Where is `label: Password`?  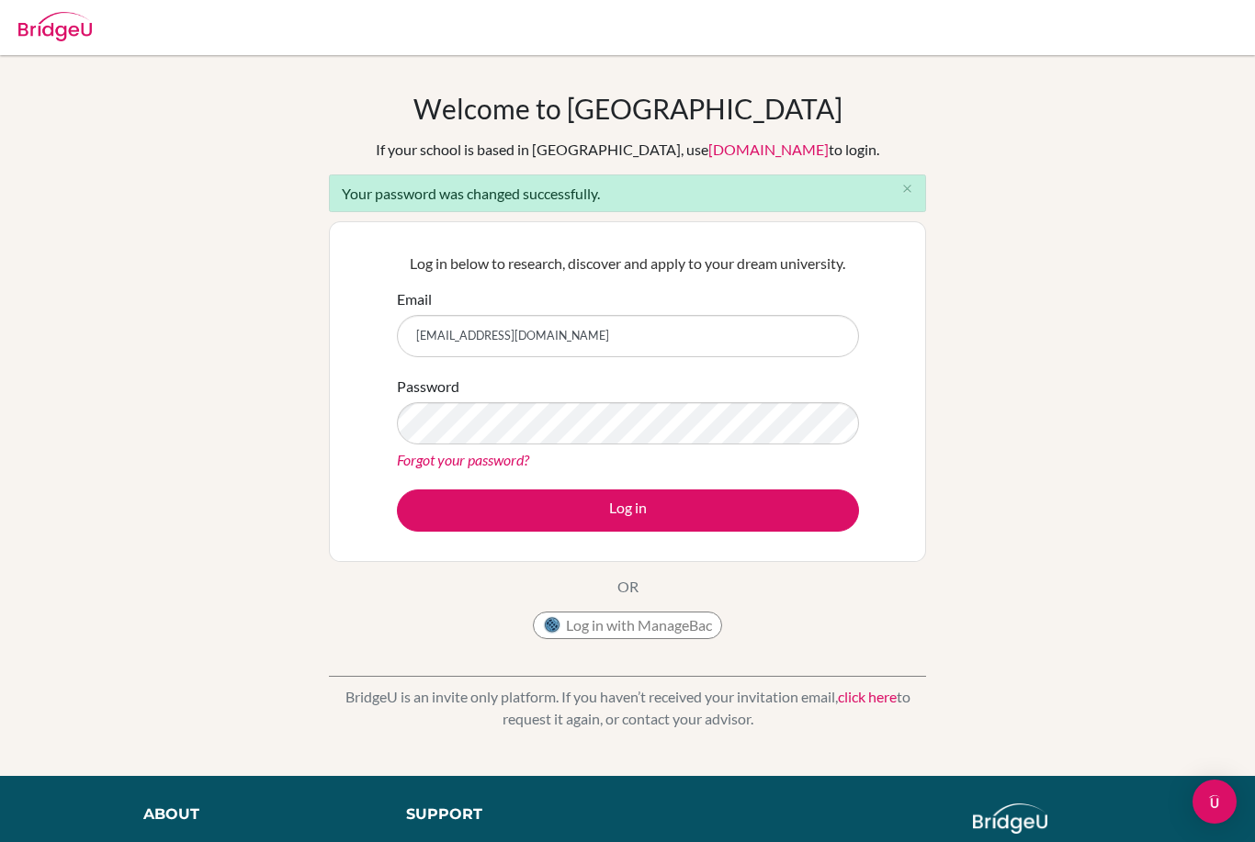 label: Password is located at coordinates (428, 387).